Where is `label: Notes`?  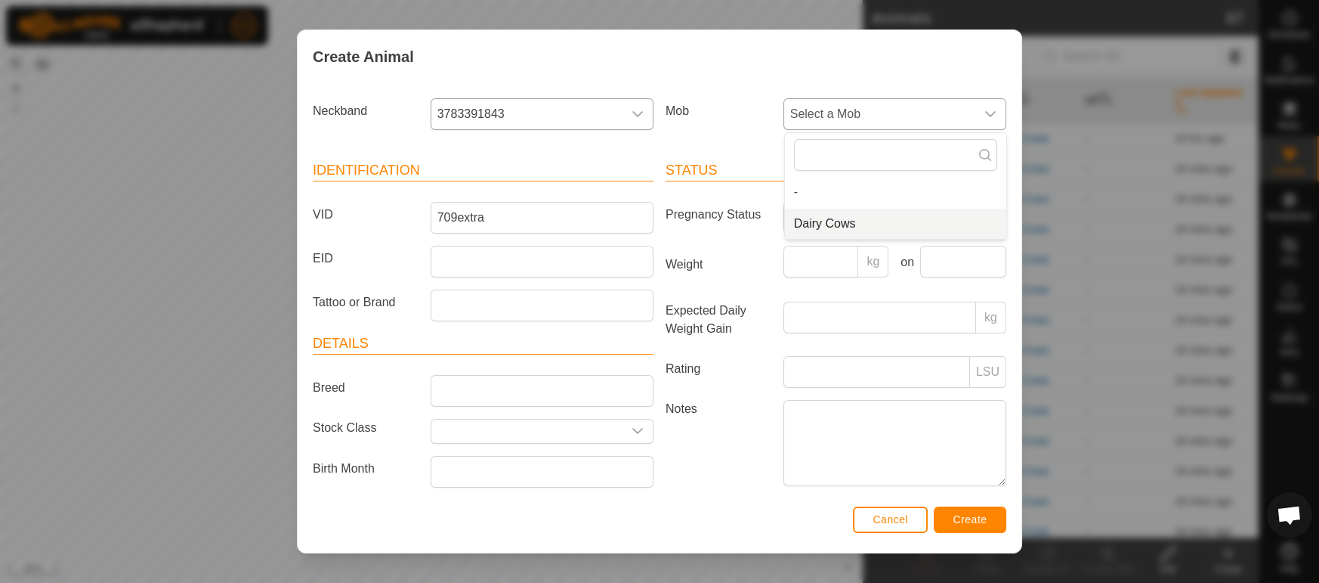
label: Notes is located at coordinates (719, 442).